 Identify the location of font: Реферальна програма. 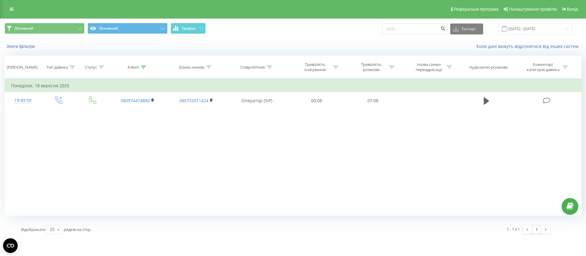
(477, 9).